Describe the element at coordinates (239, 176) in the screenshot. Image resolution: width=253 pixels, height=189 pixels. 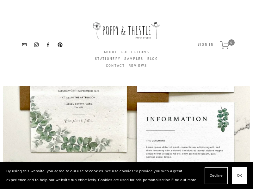
I see `button: OK` at that location.